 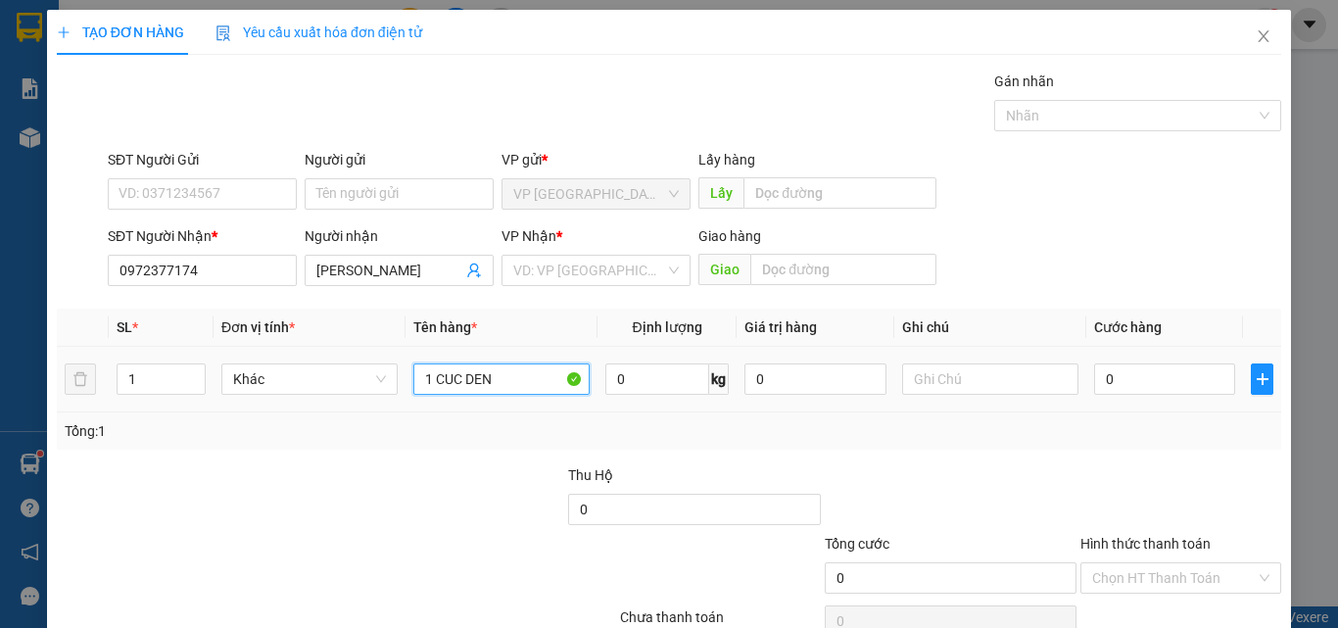 I want to click on b: BIÊN NHẬN GỬI HÀNG HÓA, so click(x=157, y=108).